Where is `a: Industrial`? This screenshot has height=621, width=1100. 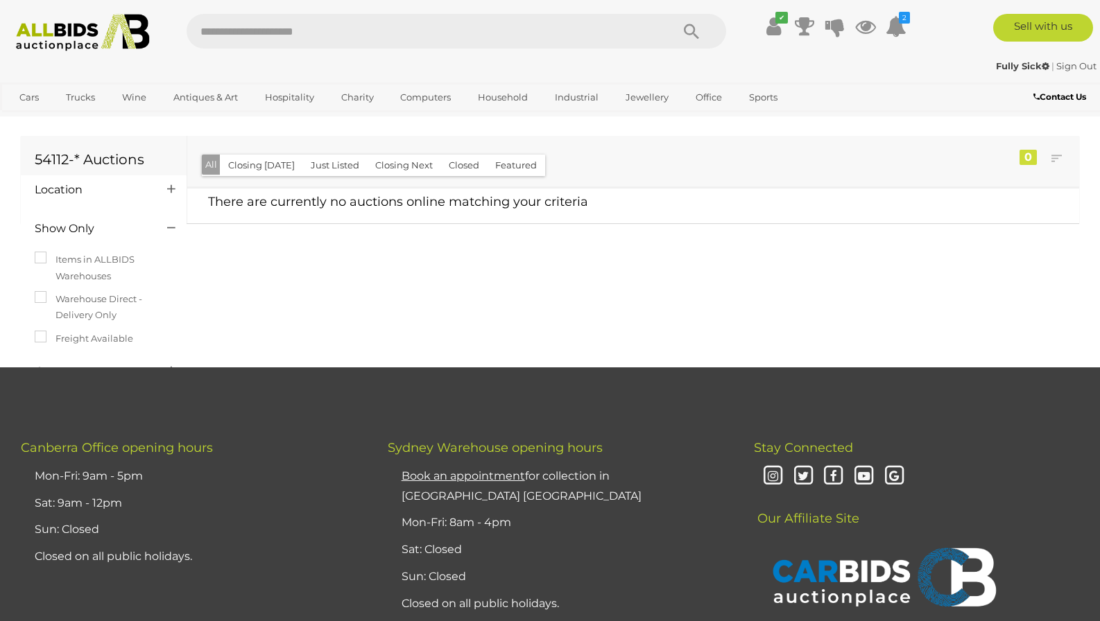
a: Industrial is located at coordinates (576, 97).